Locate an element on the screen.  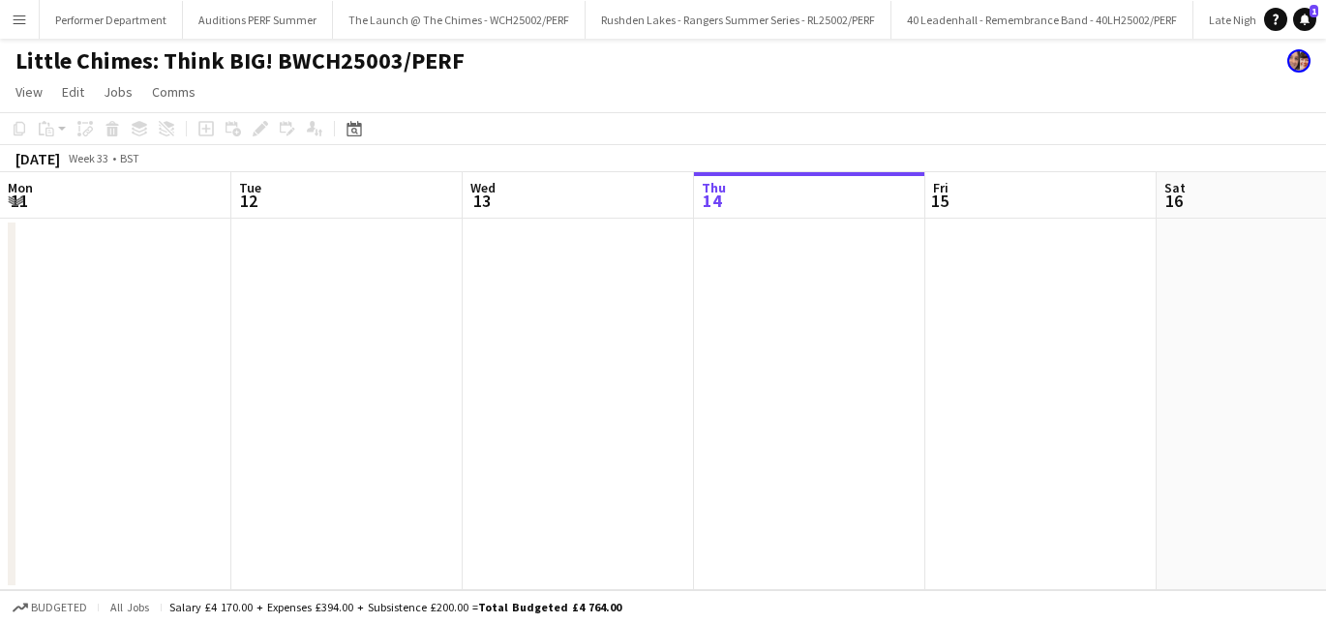
span: 13 is located at coordinates (481, 200).